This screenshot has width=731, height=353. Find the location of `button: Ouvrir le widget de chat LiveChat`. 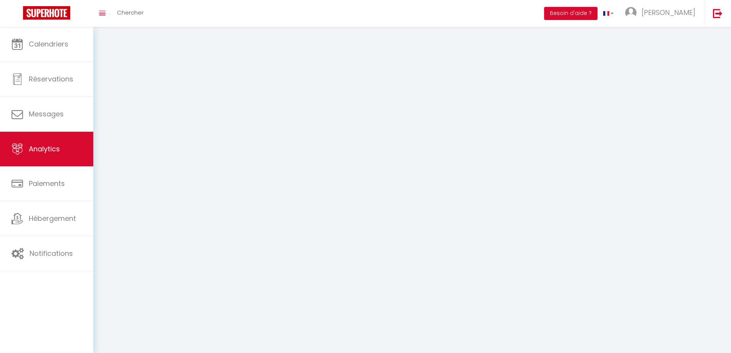

button: Ouvrir le widget de chat LiveChat is located at coordinates (18, 15).